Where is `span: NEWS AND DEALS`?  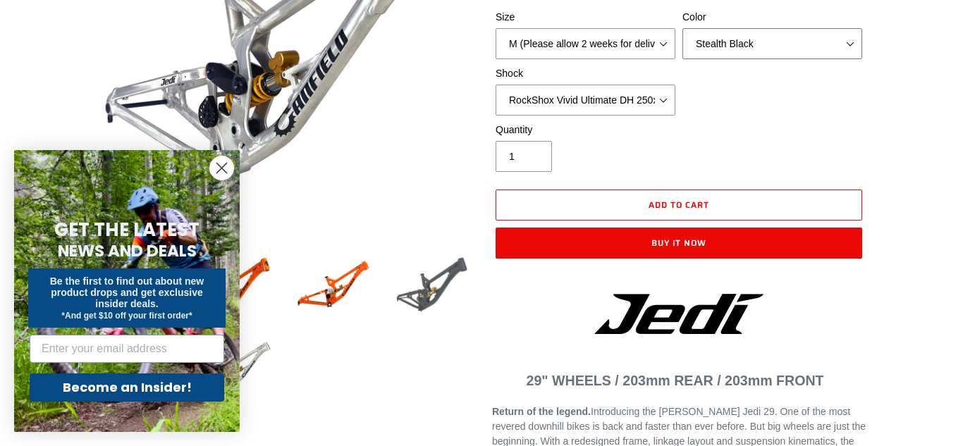 span: NEWS AND DEALS is located at coordinates (127, 251).